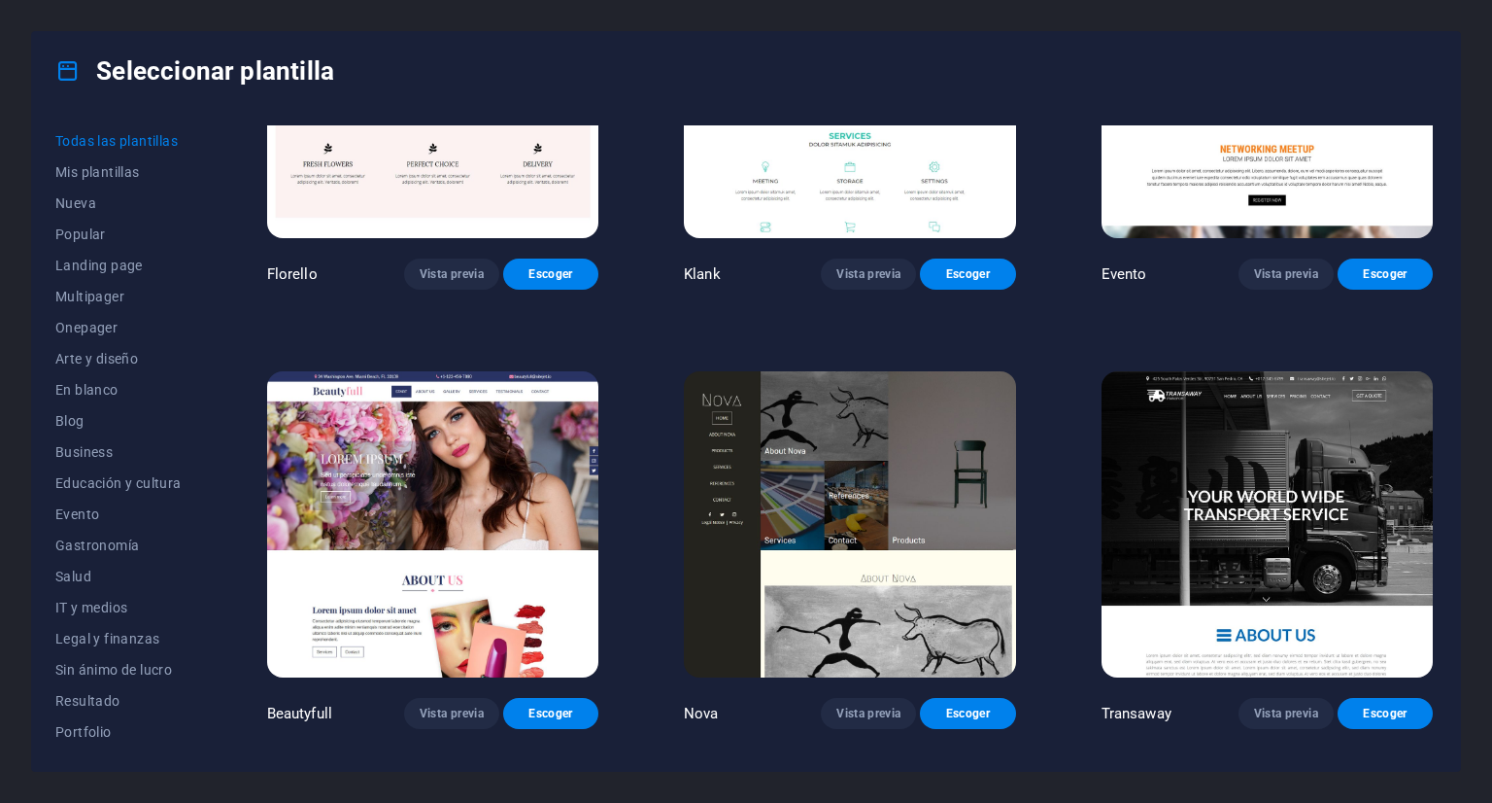  Describe the element at coordinates (432, 524) in the screenshot. I see `img: Beautyfull` at that location.